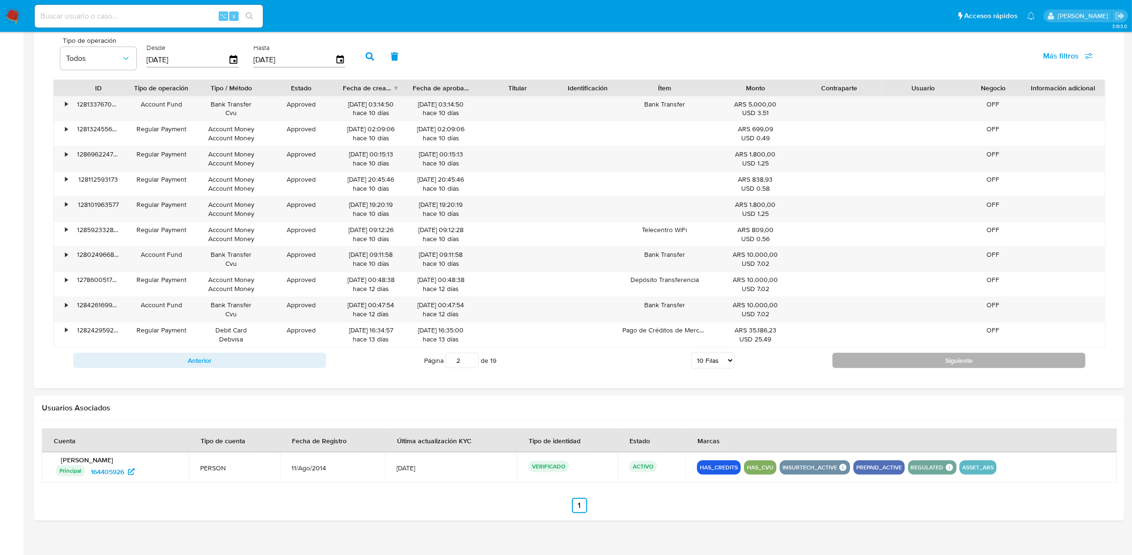  I want to click on a: Salir, so click(1119, 16).